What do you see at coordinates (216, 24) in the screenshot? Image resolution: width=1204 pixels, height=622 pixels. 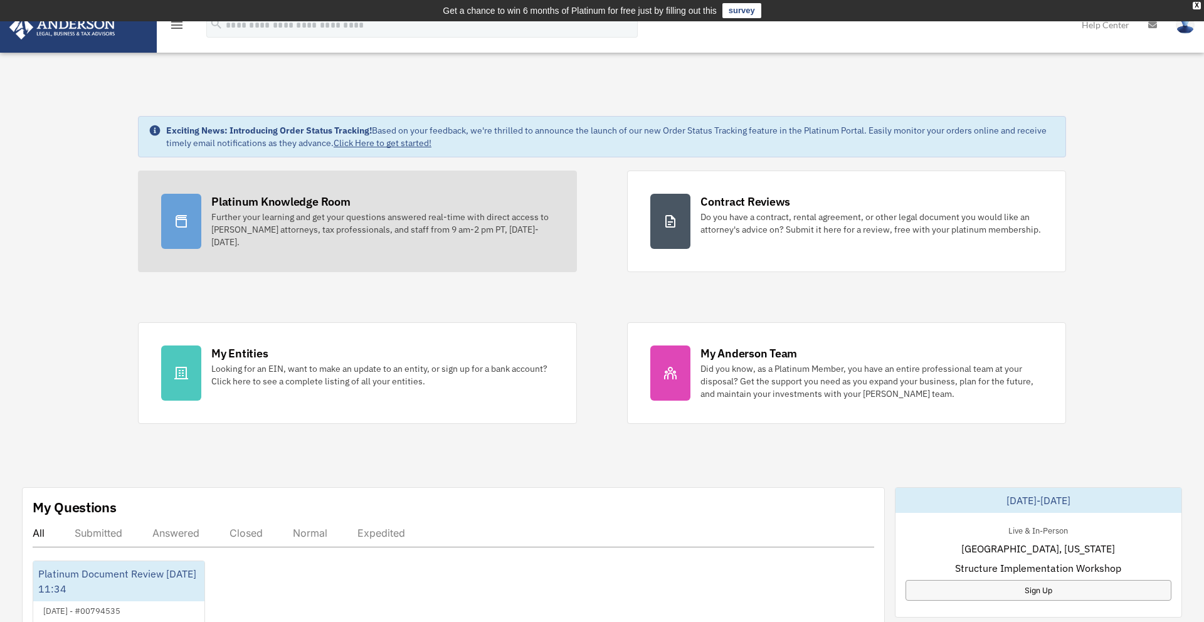 I see `i: search` at bounding box center [216, 24].